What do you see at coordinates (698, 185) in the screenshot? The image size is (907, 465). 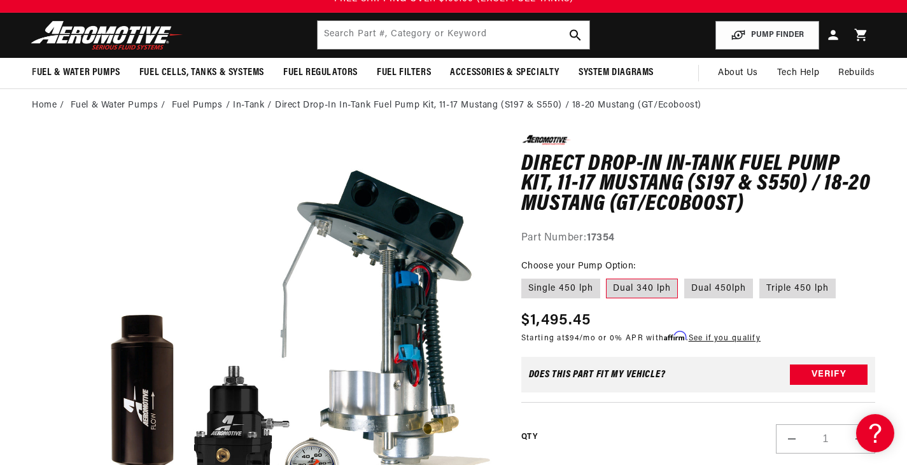 I see `h1: Direct Drop-In In-Tank Fuel Pump Kit, 11-17 Mustang (S197 & S550) / 18-20 Mustang (GT/Ecoboost)` at bounding box center [698, 185].